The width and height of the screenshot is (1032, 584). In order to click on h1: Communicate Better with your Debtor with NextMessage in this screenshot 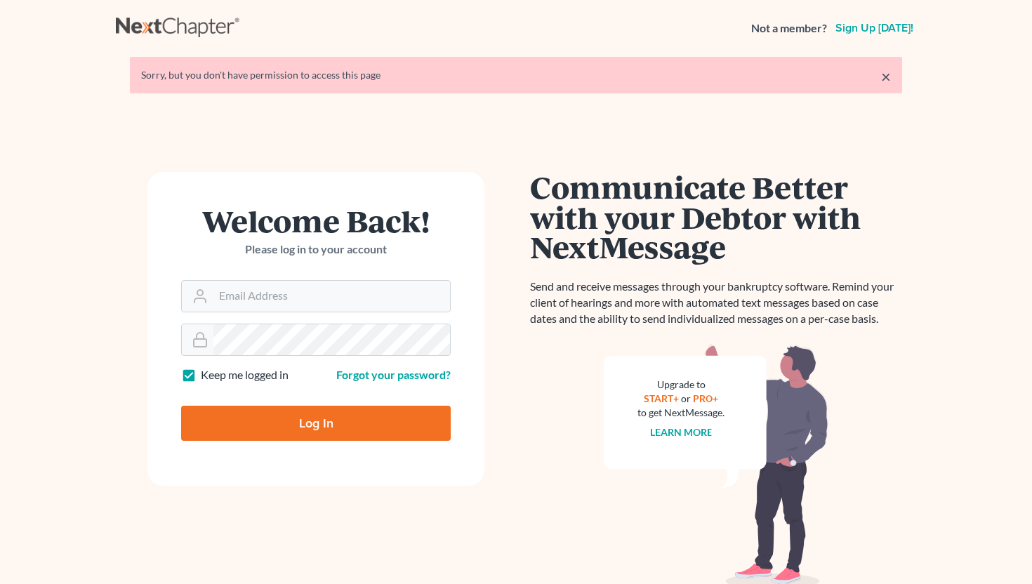, I will do `click(716, 217)`.